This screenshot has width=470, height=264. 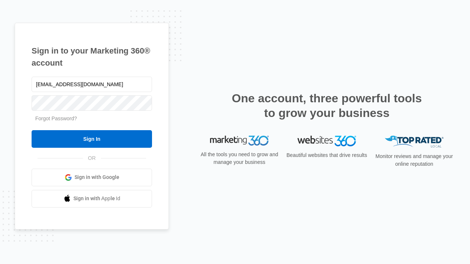 What do you see at coordinates (56, 119) in the screenshot?
I see `a: Forgot Password?` at bounding box center [56, 119].